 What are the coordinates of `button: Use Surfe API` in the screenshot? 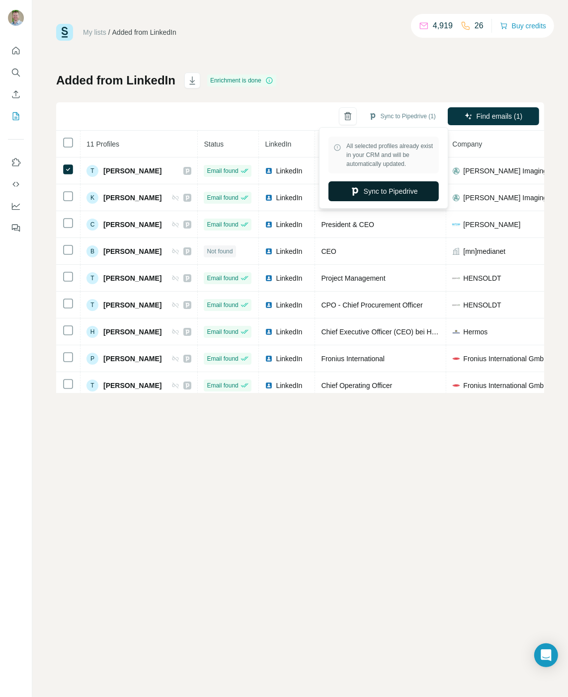 It's located at (16, 184).